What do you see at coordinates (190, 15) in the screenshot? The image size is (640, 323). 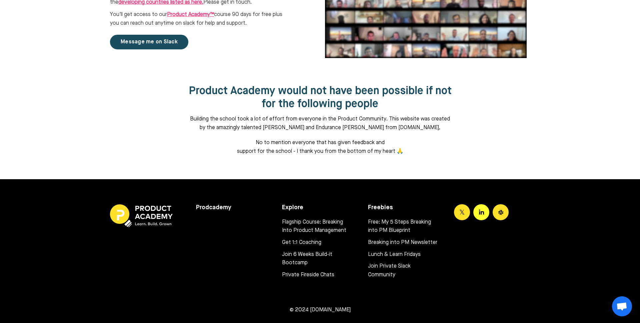 I see `a: Product Academy™` at bounding box center [190, 15].